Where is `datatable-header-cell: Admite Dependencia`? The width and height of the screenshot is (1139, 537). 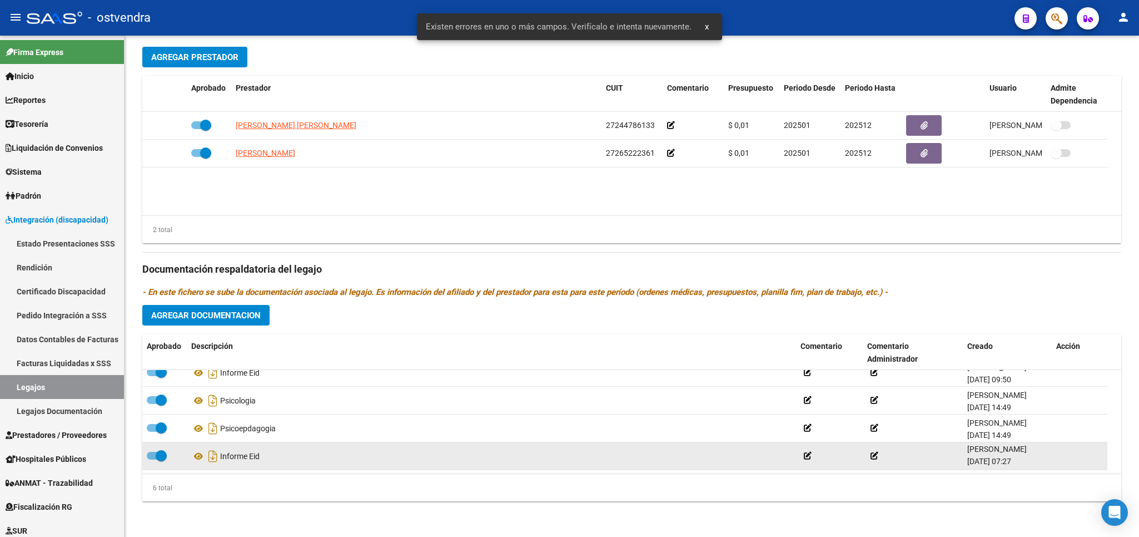
datatable-header-cell: Admite Dependencia is located at coordinates (1077, 95).